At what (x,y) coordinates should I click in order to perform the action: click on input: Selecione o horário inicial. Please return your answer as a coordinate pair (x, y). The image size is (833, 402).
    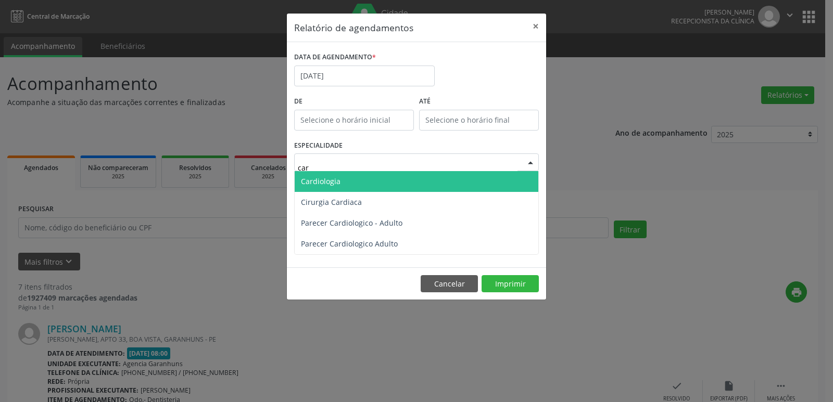
    Looking at the image, I should click on (354, 120).